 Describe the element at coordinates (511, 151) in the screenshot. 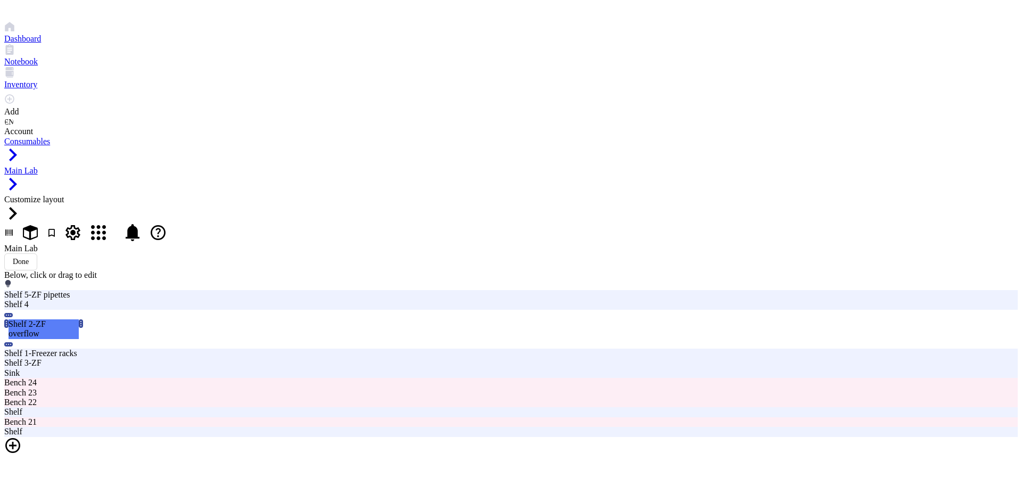

I see `a: Consumables` at that location.